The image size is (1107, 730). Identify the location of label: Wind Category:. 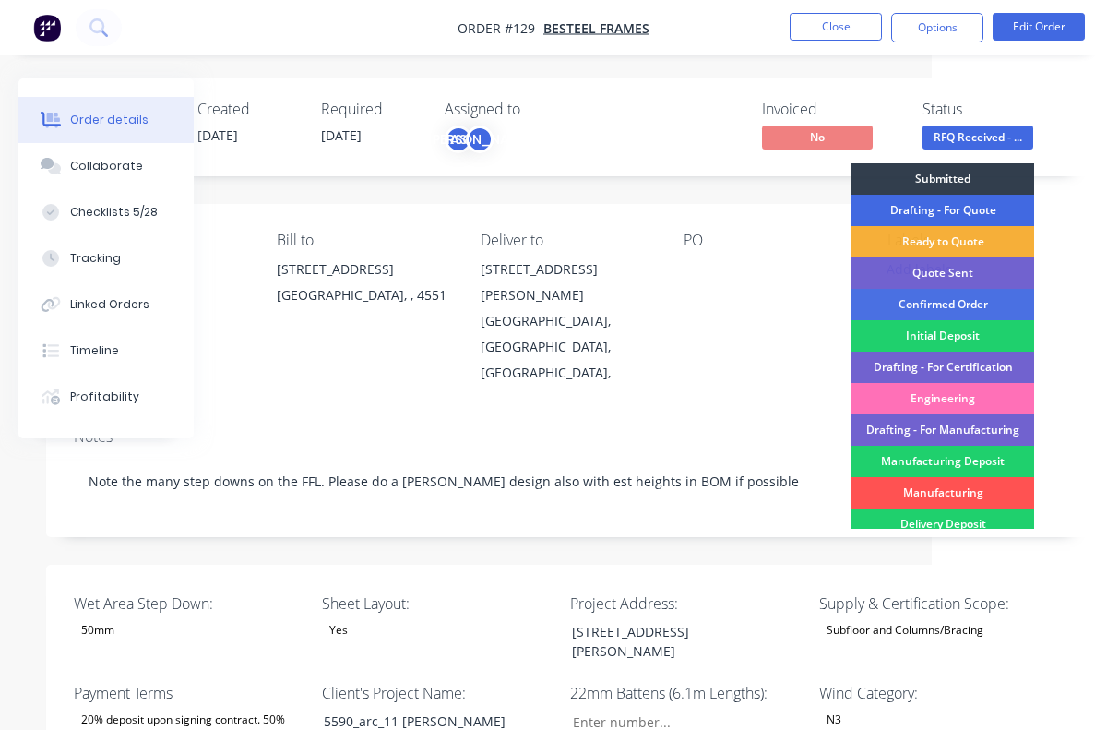
(934, 693).